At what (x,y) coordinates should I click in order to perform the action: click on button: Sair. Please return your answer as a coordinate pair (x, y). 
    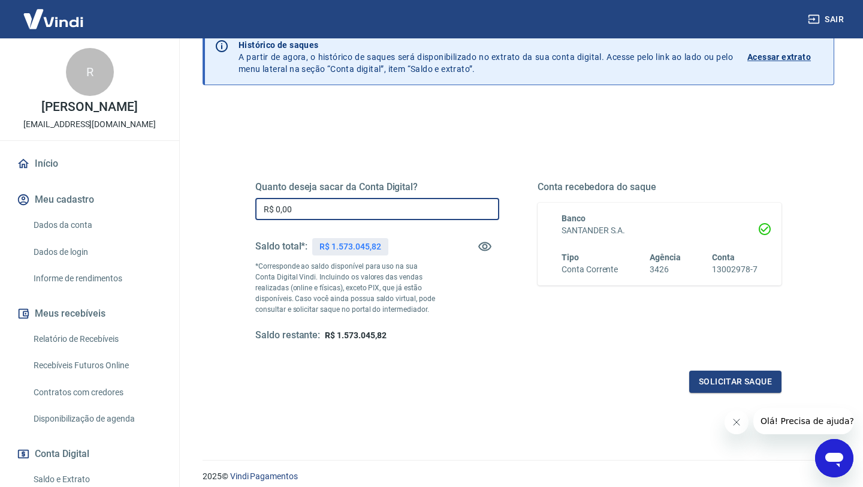
    Looking at the image, I should click on (827, 19).